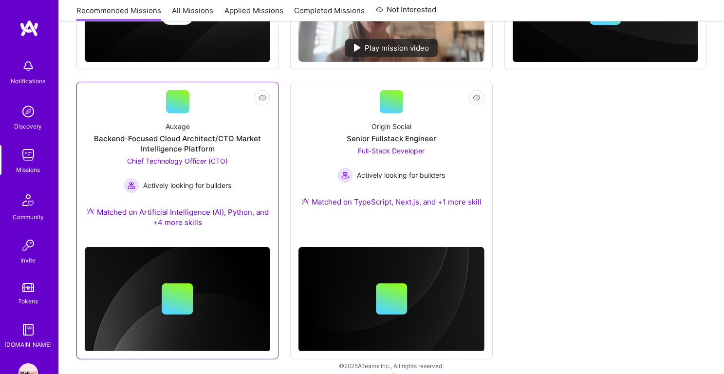 This screenshot has width=724, height=374. I want to click on div: Senior Fullstack Engineer, so click(391, 138).